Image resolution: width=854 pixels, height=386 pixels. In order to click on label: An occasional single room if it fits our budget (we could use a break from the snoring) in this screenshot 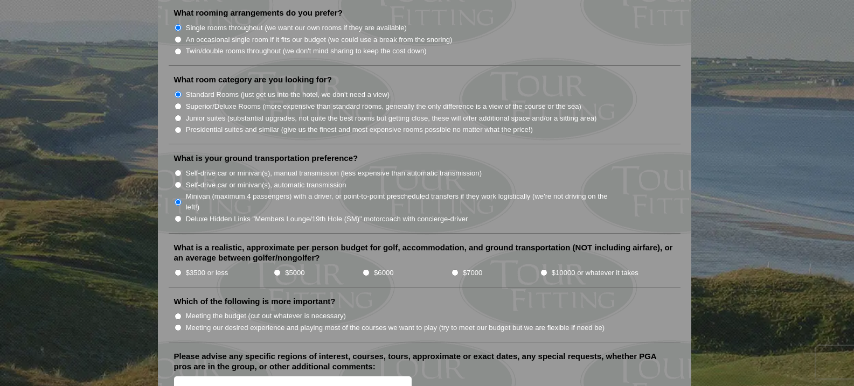, I will do `click(319, 40)`.